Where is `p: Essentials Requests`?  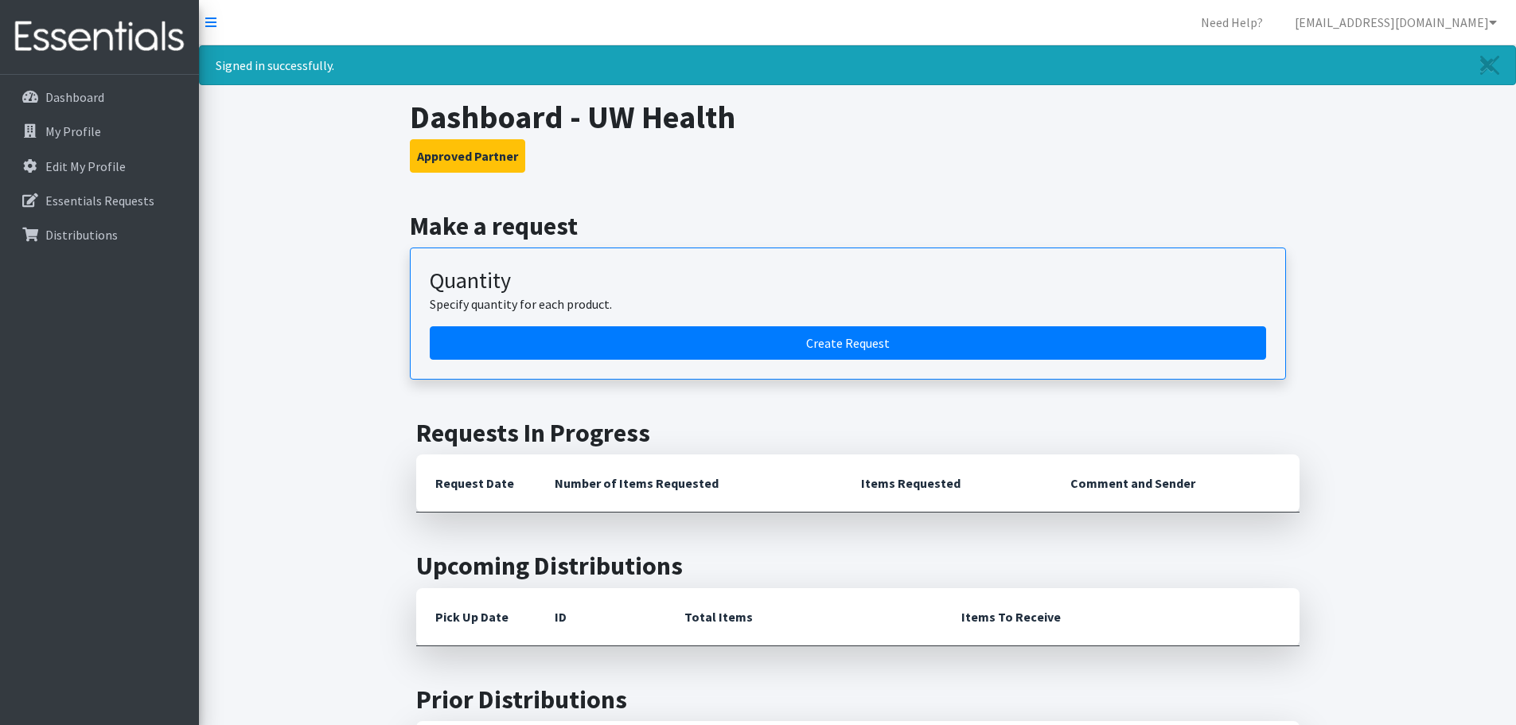
p: Essentials Requests is located at coordinates (99, 200).